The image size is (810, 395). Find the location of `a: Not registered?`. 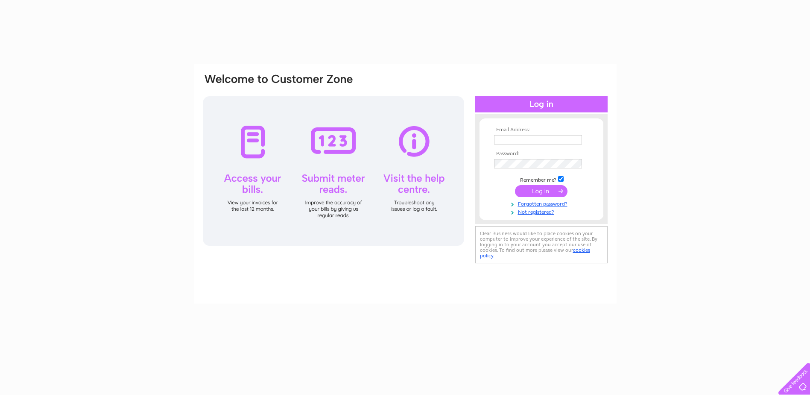

a: Not registered? is located at coordinates (543, 211).